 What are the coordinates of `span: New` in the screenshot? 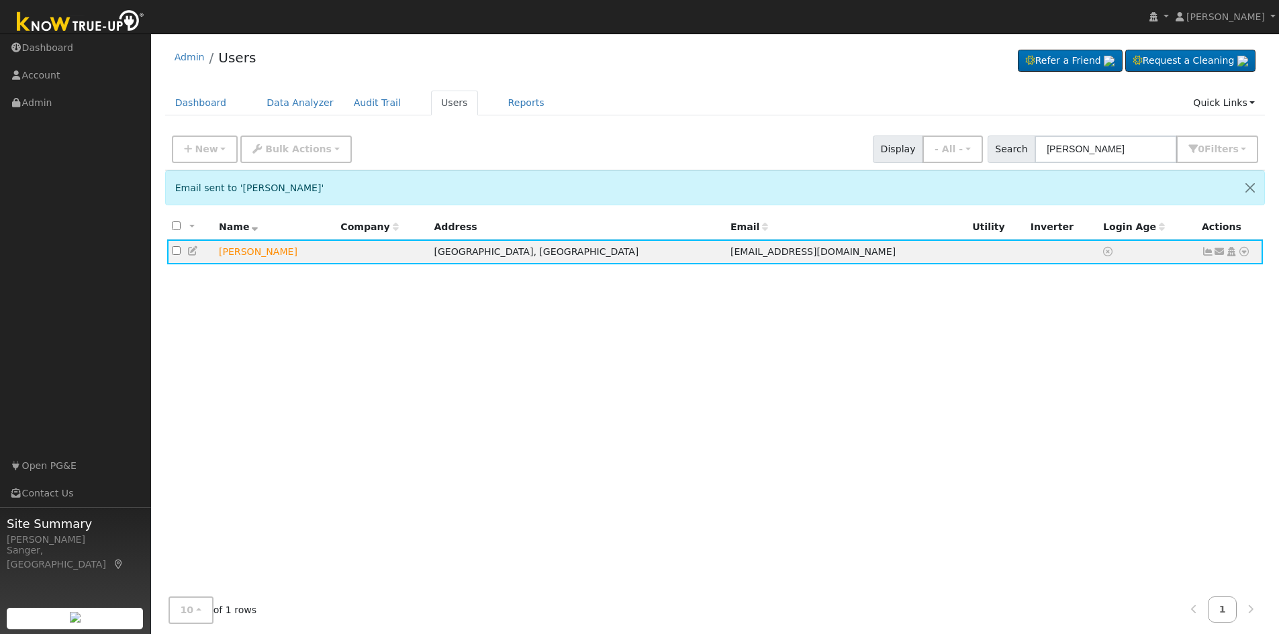 It's located at (206, 149).